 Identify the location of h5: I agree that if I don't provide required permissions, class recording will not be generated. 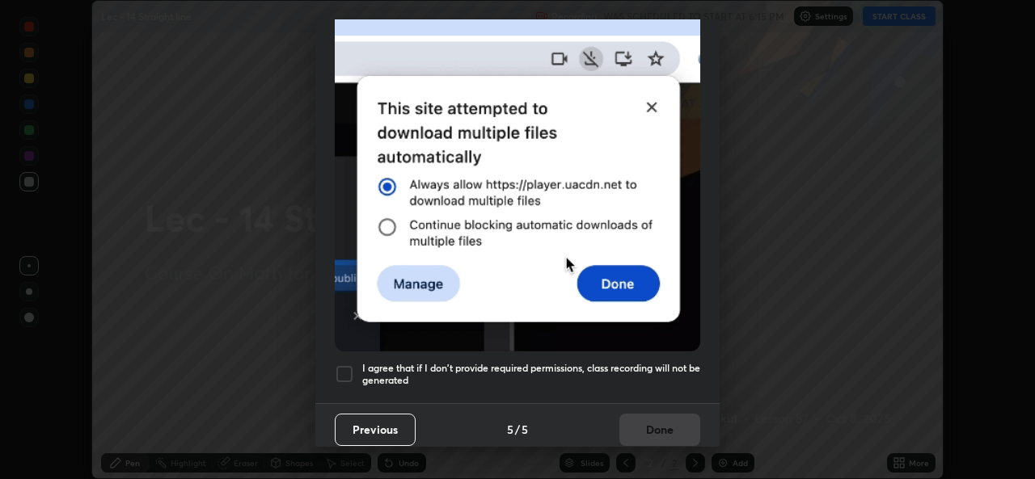
(531, 374).